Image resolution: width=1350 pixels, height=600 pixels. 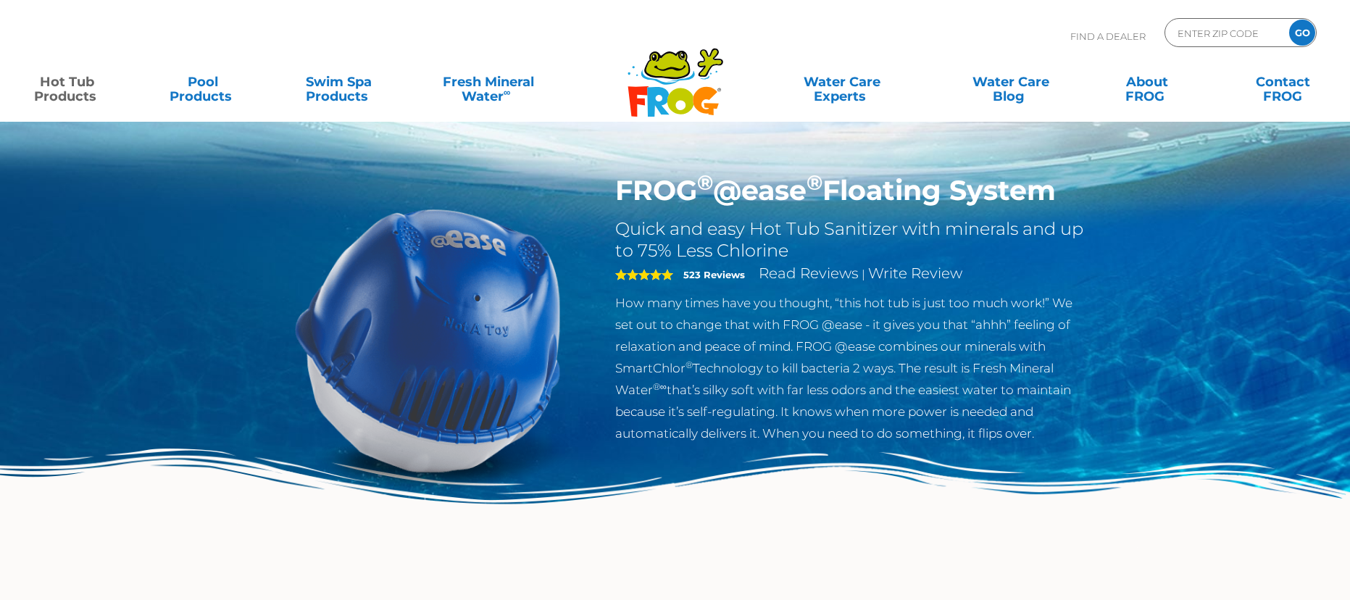 I want to click on p: How many times have you thought, “this hot tub is just too much work!” We set out to change that ..., so click(x=851, y=368).